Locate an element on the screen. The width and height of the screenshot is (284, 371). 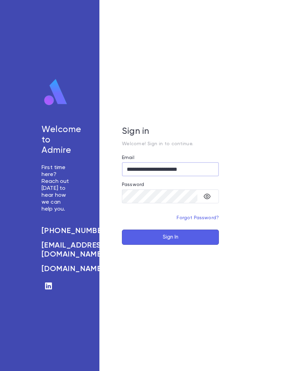
button: Sign In is located at coordinates (170, 237).